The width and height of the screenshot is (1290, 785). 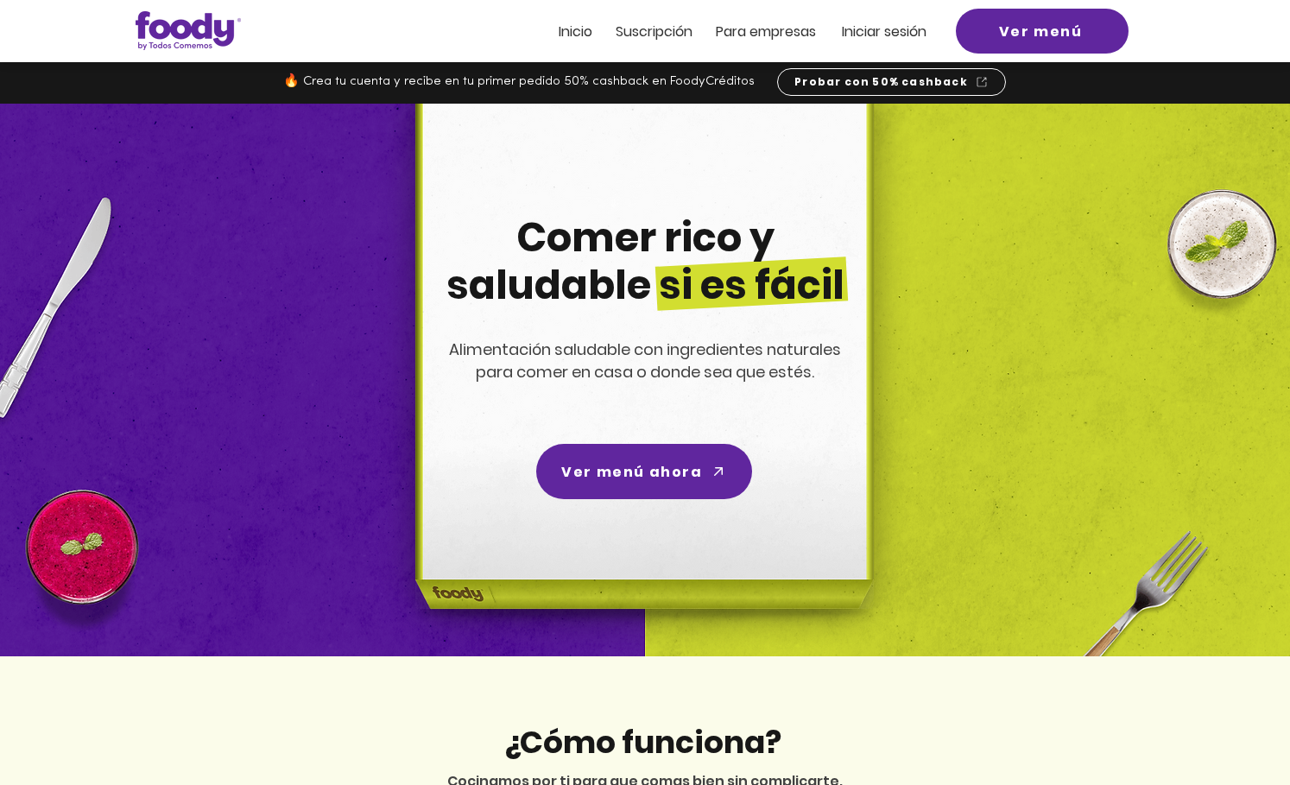 I want to click on a: Suscripción, so click(x=654, y=31).